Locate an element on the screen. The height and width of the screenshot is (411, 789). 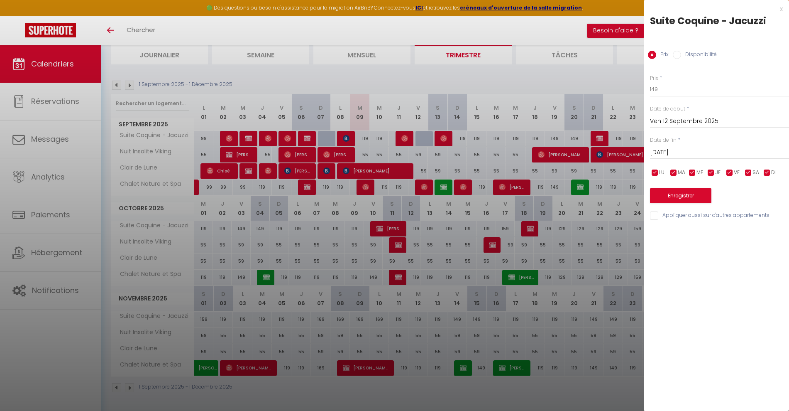
div: Suite Coquine - Jacuzzi is located at coordinates (716, 21).